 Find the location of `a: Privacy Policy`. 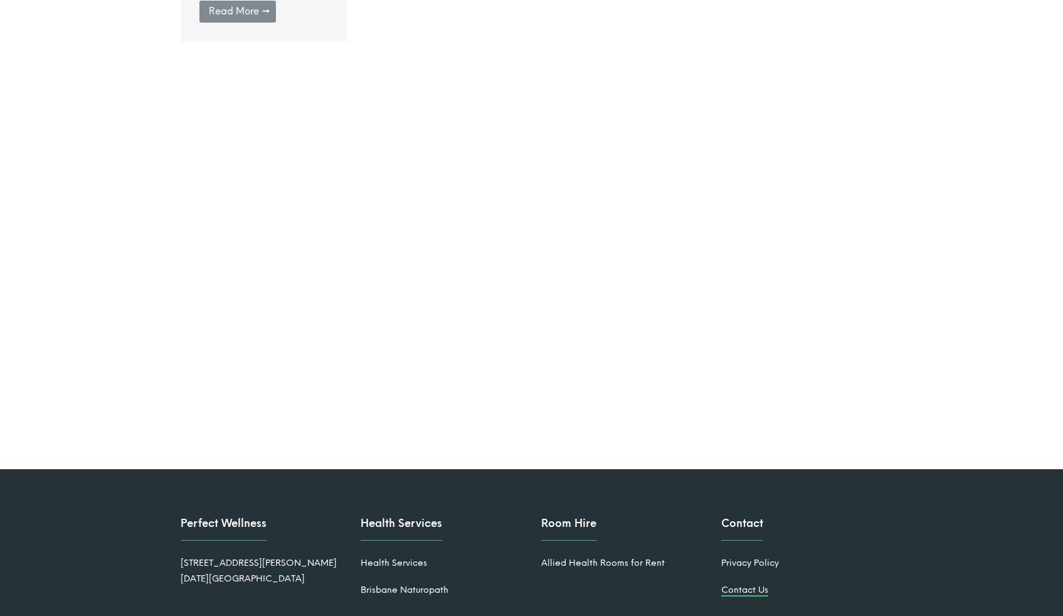

a: Privacy Policy is located at coordinates (750, 563).